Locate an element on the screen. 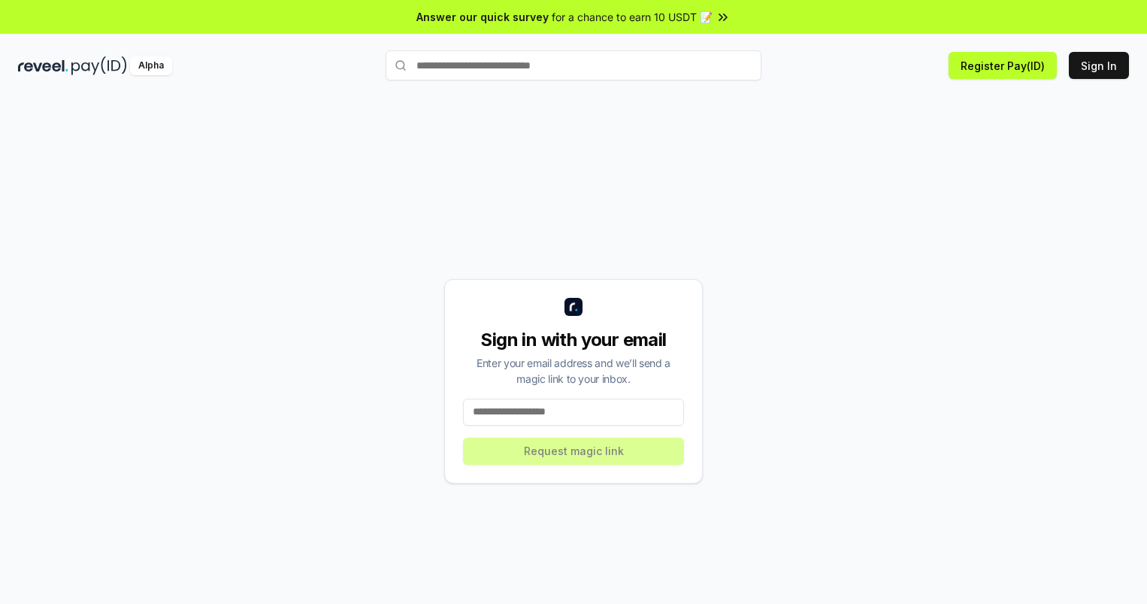 This screenshot has height=604, width=1147. div: Enter your email address and we’ll send a magic link to your inbox. is located at coordinates (574, 371).